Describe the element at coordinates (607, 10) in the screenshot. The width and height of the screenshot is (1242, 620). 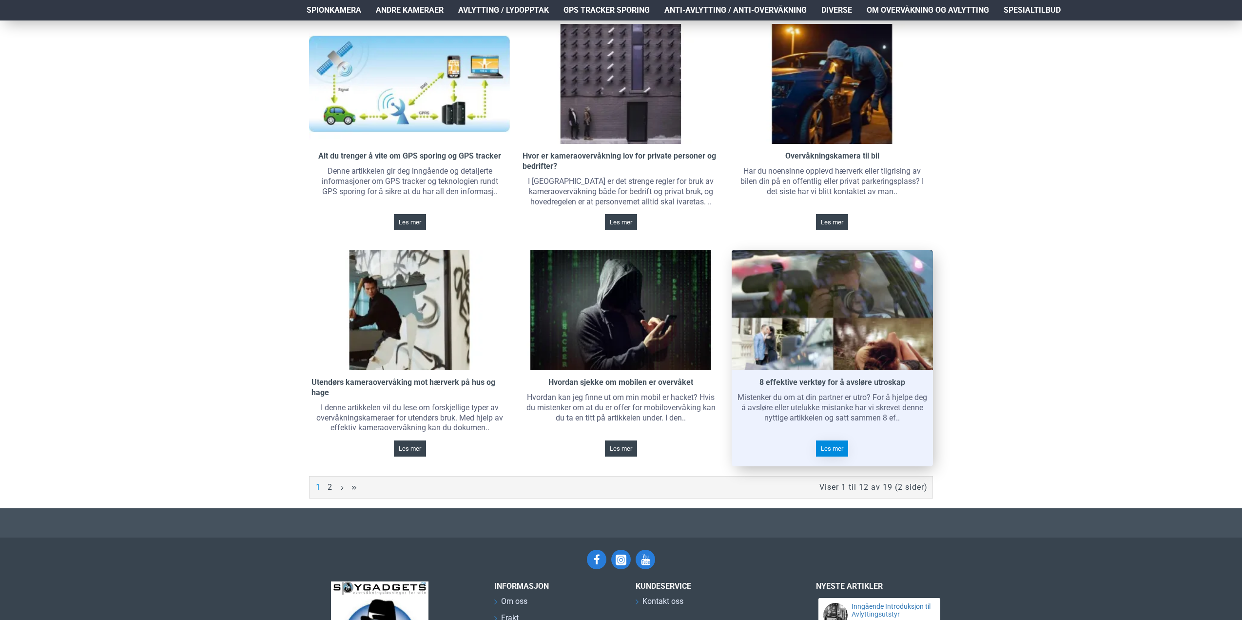
I see `span: GPS Tracker Sporing` at that location.